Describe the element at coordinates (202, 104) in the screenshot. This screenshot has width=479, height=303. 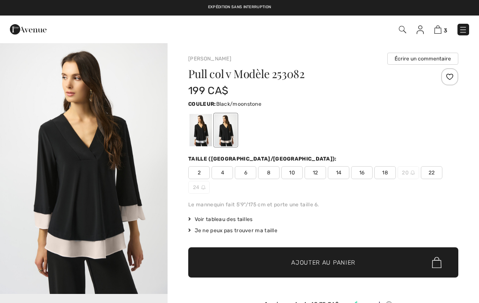
I see `span: Couleur:` at that location.